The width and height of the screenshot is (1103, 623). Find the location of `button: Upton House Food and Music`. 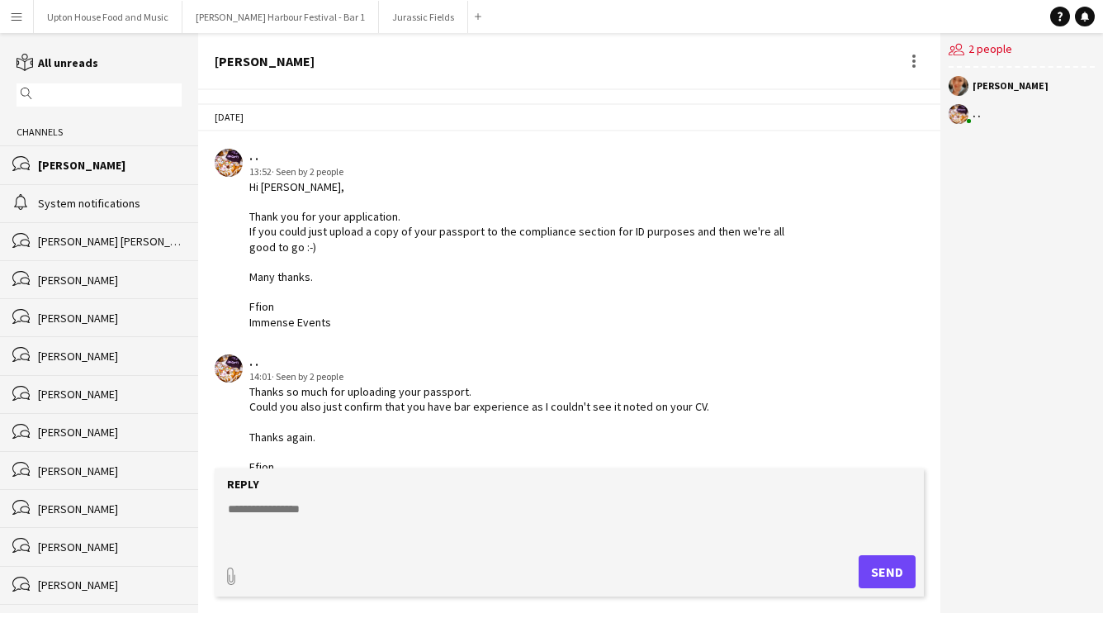

button: Upton House Food and Music is located at coordinates (108, 17).